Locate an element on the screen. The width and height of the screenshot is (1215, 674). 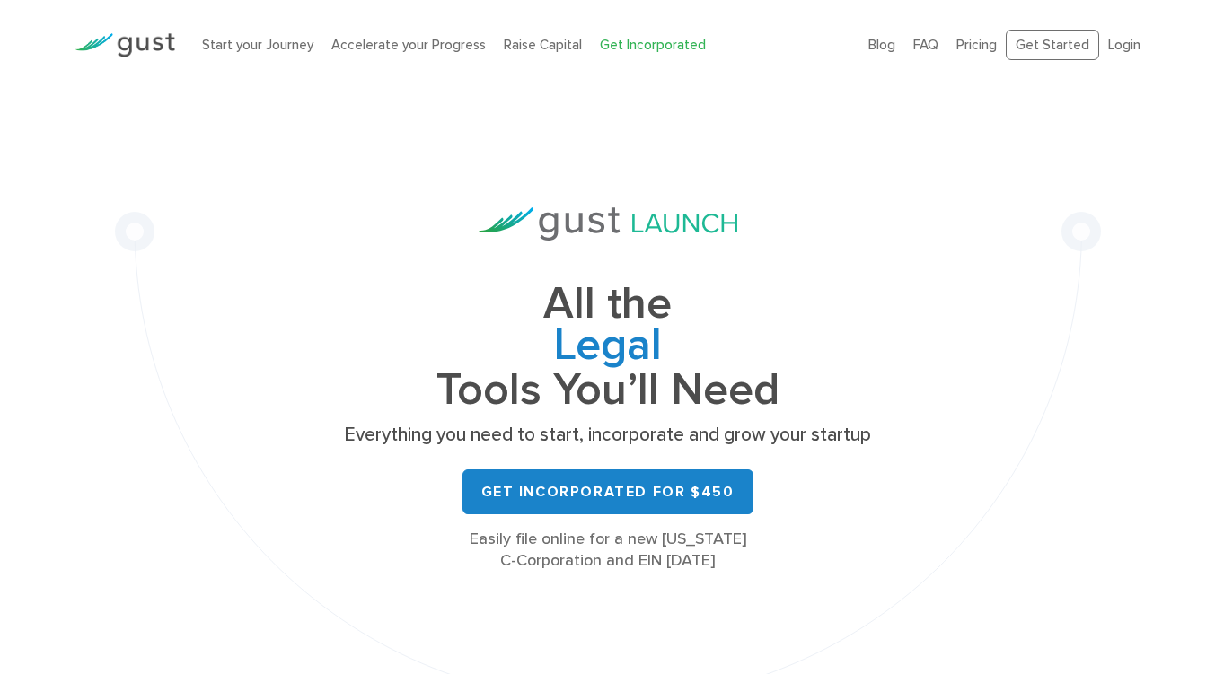
a: Raise Capital is located at coordinates (542, 45).